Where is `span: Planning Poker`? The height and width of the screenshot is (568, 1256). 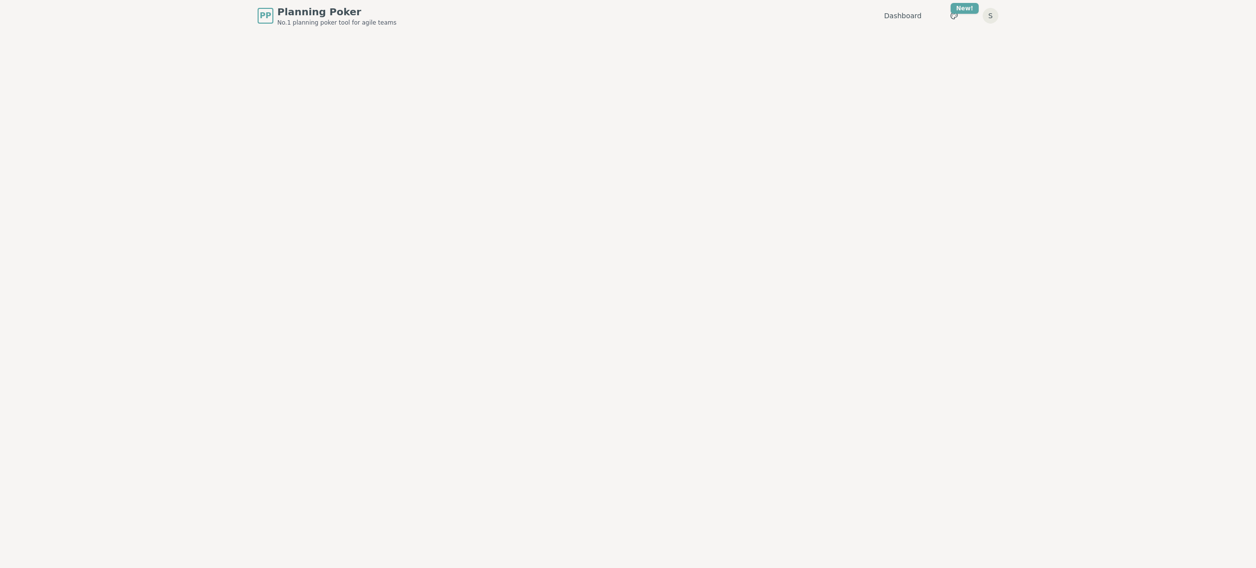
span: Planning Poker is located at coordinates (337, 12).